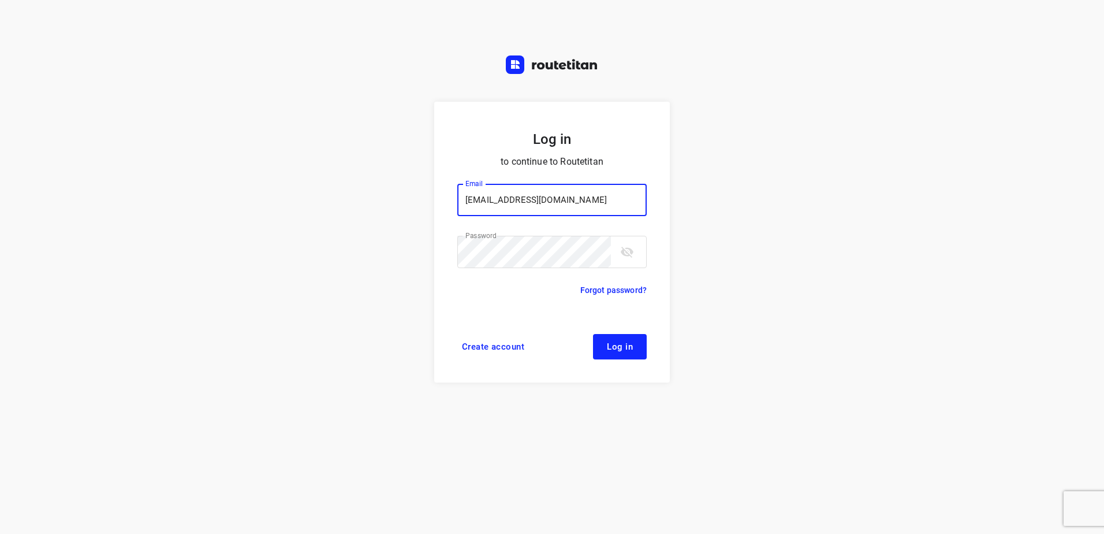 The image size is (1104, 534). What do you see at coordinates (627, 252) in the screenshot?
I see `button: toggle password visibility` at bounding box center [627, 252].